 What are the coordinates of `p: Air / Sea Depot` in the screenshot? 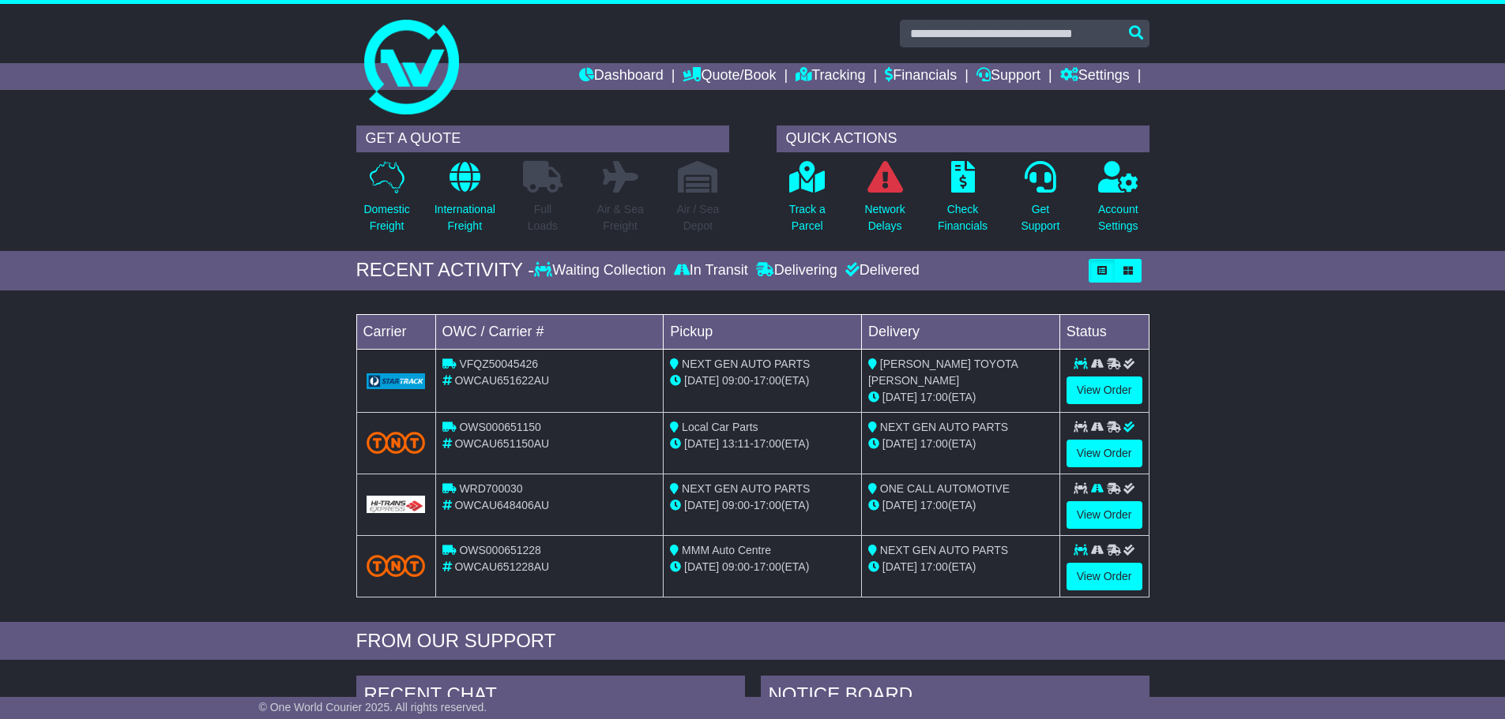 It's located at (698, 218).